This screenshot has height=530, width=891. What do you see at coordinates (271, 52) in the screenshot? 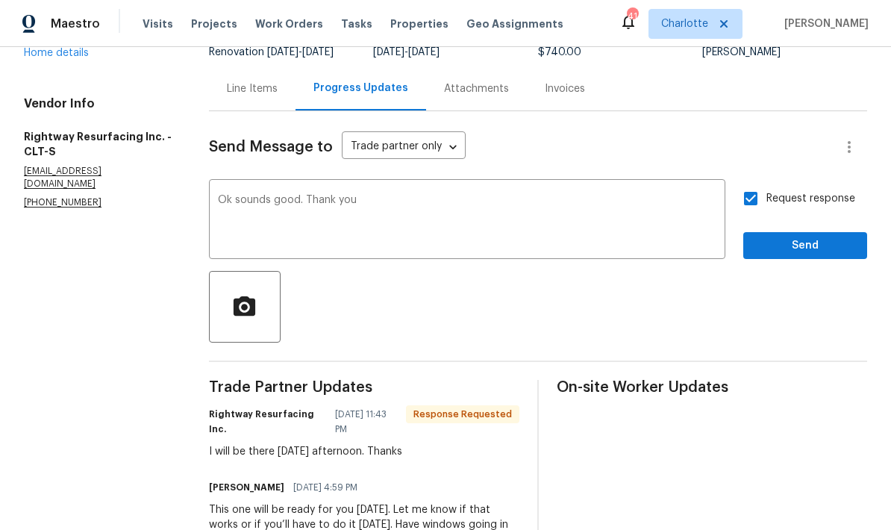
I see `span: Renovation` at bounding box center [271, 52].